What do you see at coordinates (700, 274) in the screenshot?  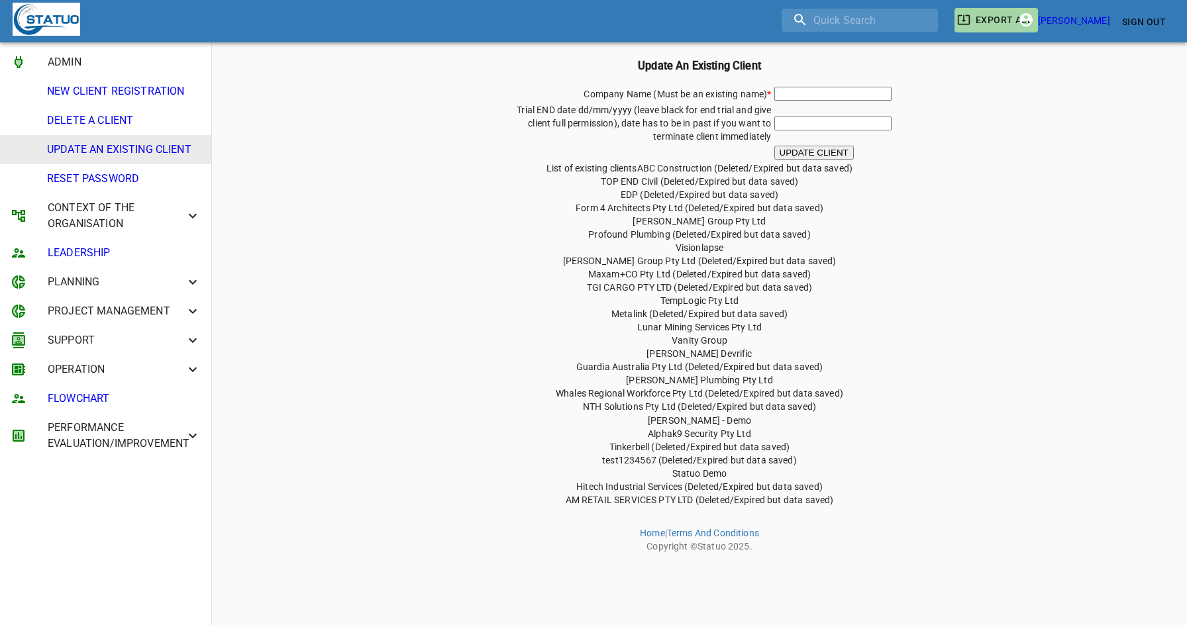 I see `span: Maxam+CO Pty Ltd (Deleted/Expired but data saved)` at bounding box center [700, 274].